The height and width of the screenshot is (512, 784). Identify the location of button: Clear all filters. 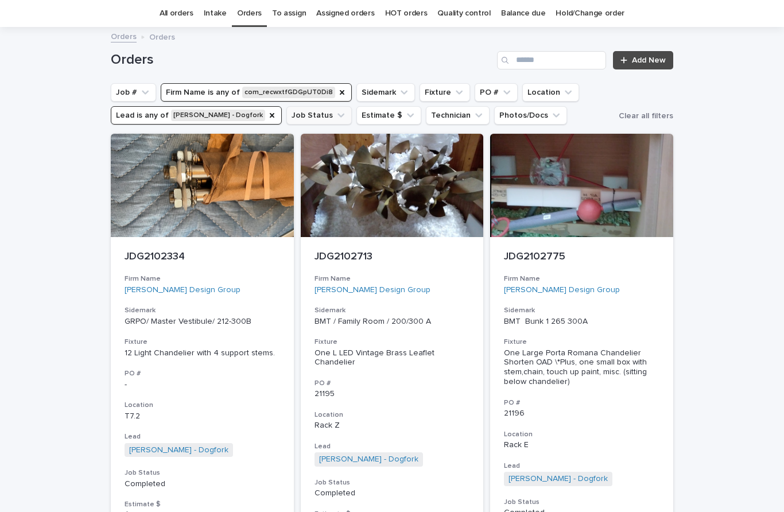
(643, 116).